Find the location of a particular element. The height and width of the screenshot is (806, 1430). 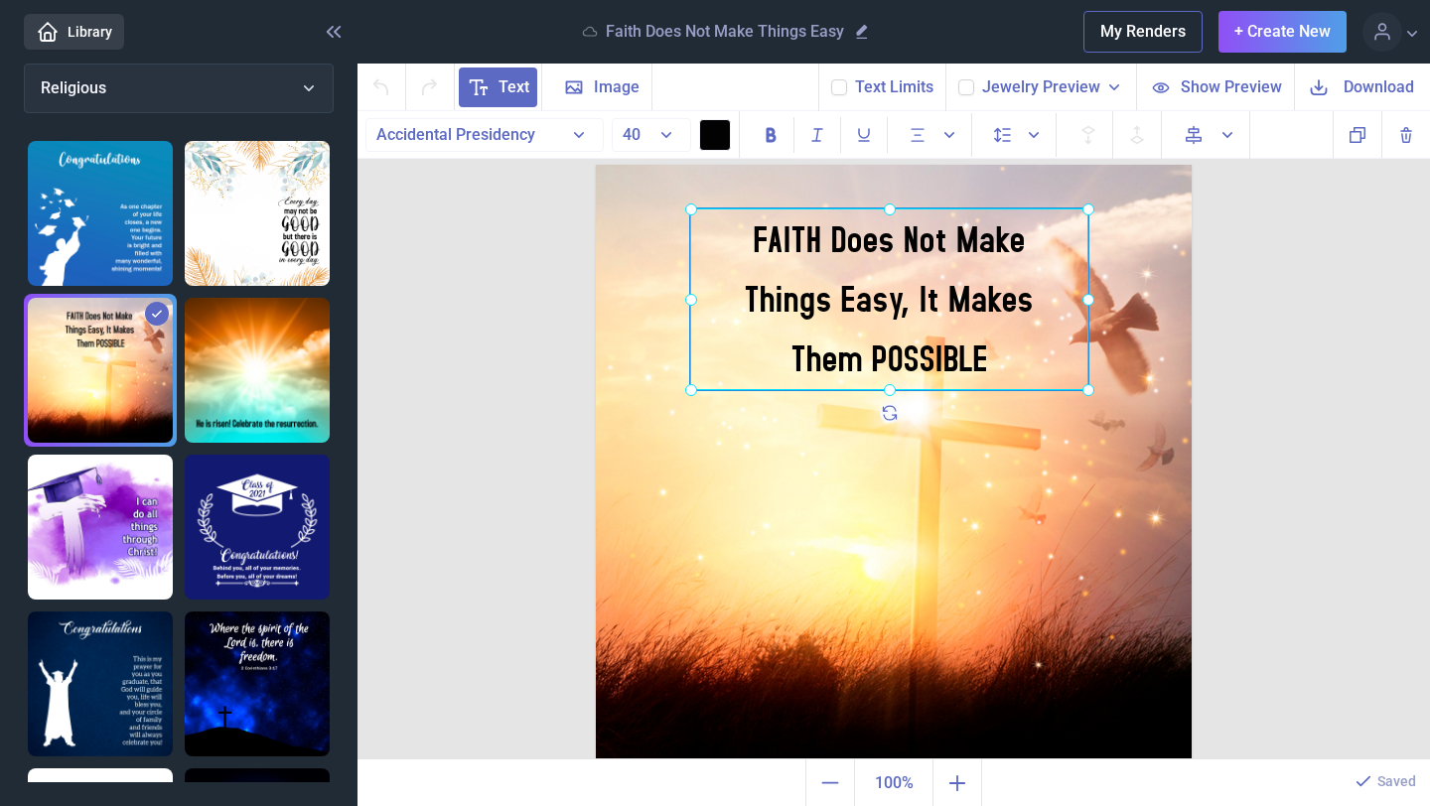

button: + Create New is located at coordinates (1282, 32).